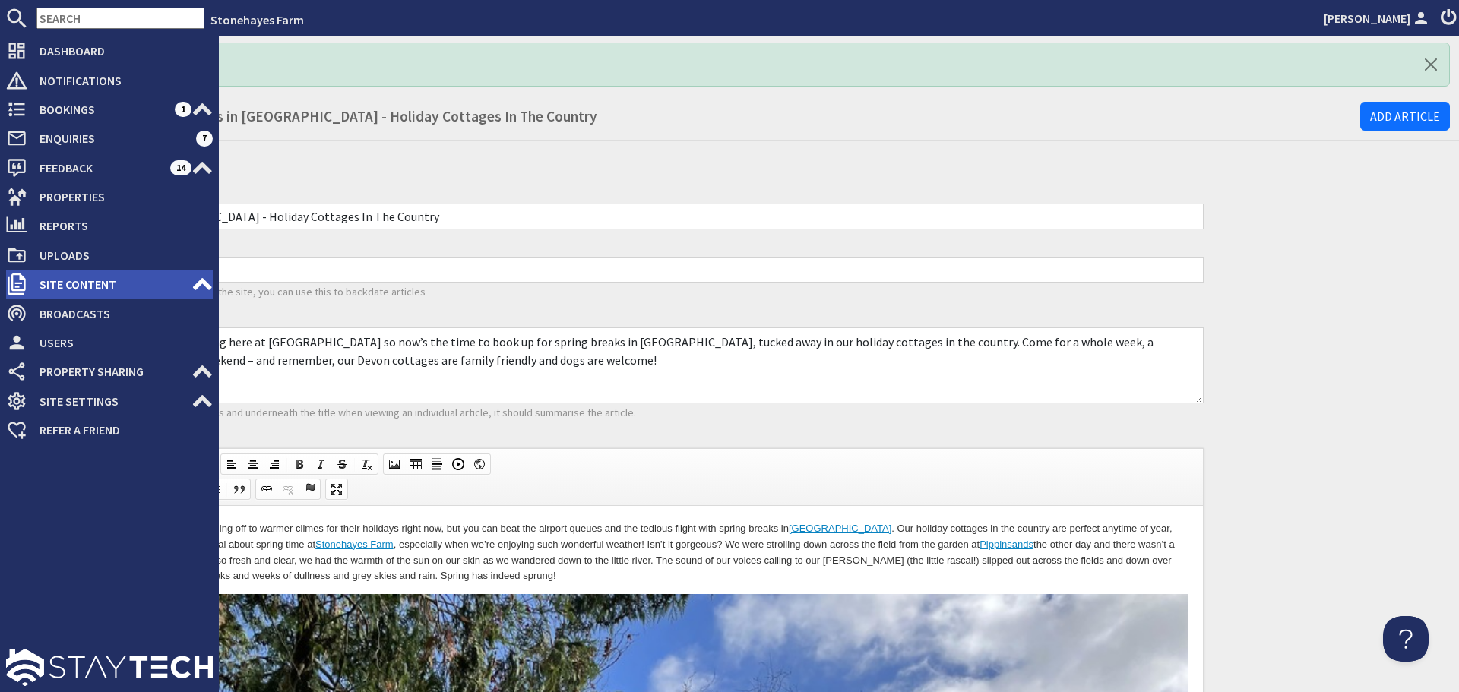  Describe the element at coordinates (629, 293) in the screenshot. I see `p: The 'published on' date is shown on the site, you can use this to backdate articles` at that location.